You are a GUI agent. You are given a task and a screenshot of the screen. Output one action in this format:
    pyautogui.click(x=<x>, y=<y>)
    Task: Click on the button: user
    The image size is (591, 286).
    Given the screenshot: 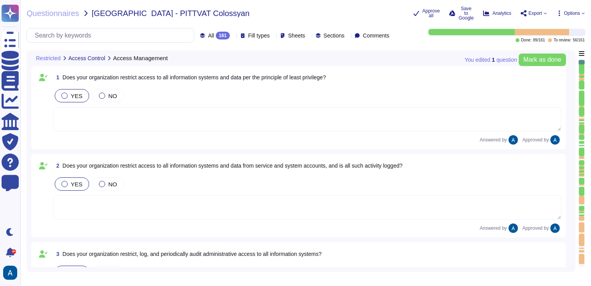 What is the action you would take?
    pyautogui.click(x=12, y=273)
    